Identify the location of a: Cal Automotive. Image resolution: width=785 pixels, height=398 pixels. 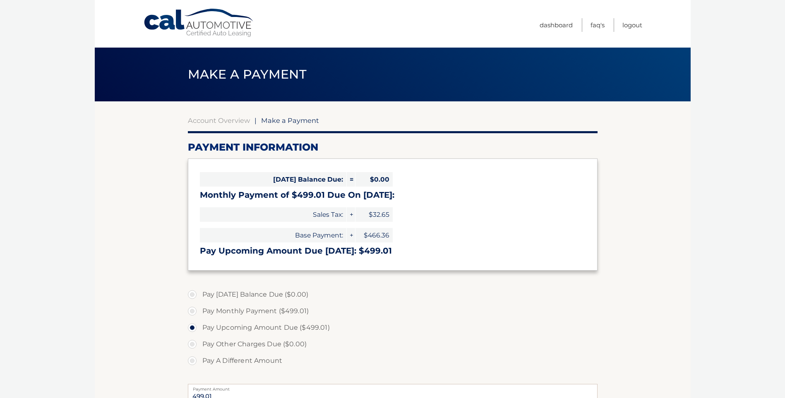
(199, 23).